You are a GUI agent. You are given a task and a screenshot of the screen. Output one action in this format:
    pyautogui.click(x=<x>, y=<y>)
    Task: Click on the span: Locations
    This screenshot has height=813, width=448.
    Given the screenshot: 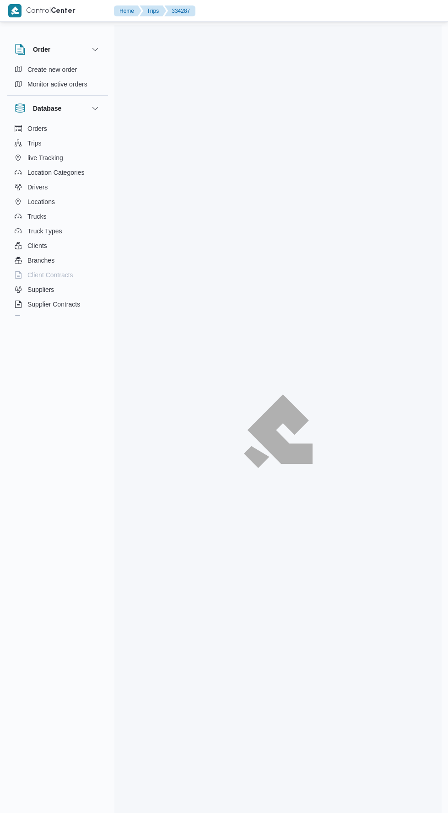 What is the action you would take?
    pyautogui.click(x=41, y=202)
    